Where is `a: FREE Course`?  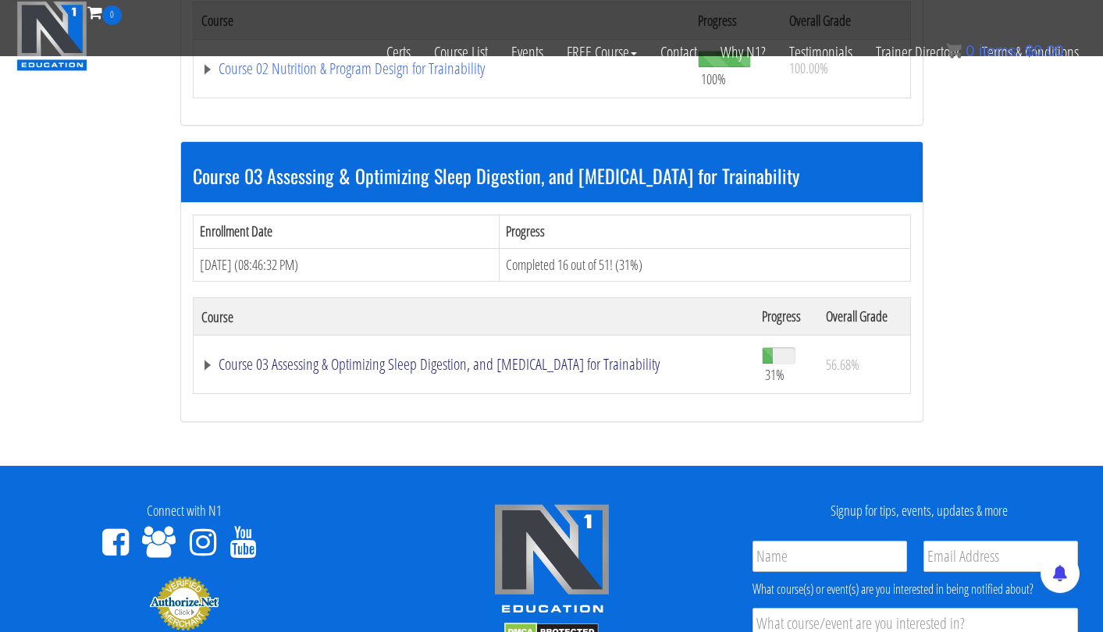 a: FREE Course is located at coordinates (602, 52).